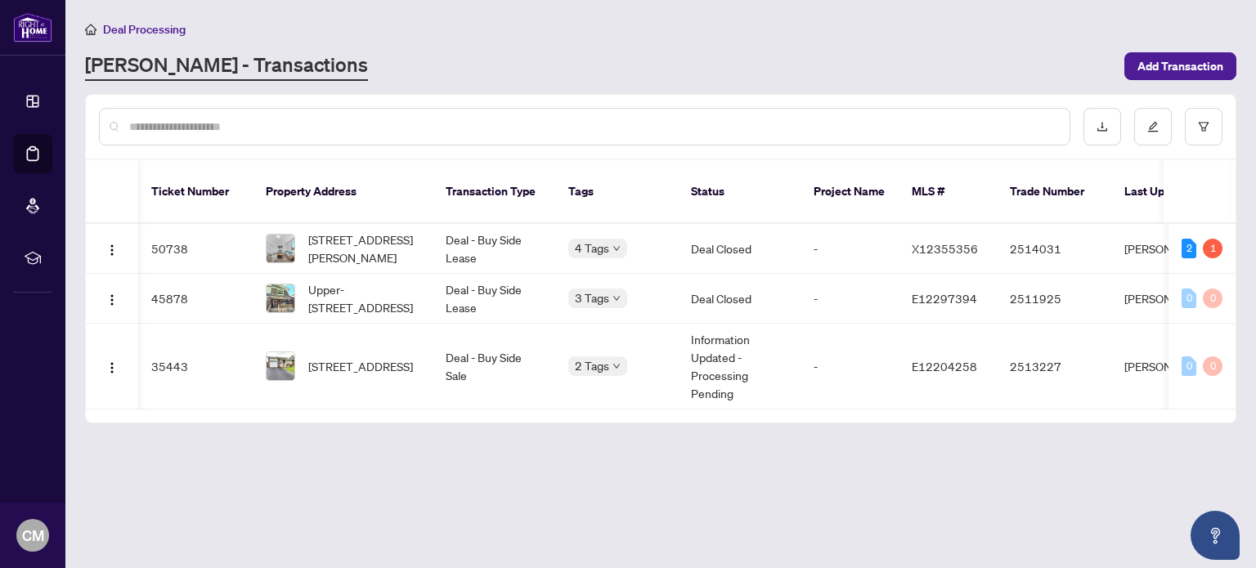  I want to click on td: 2514031, so click(1054, 249).